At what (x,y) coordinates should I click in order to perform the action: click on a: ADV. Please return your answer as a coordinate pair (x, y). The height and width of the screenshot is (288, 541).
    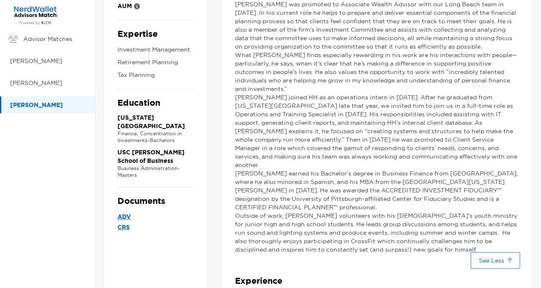
    Looking at the image, I should click on (156, 217).